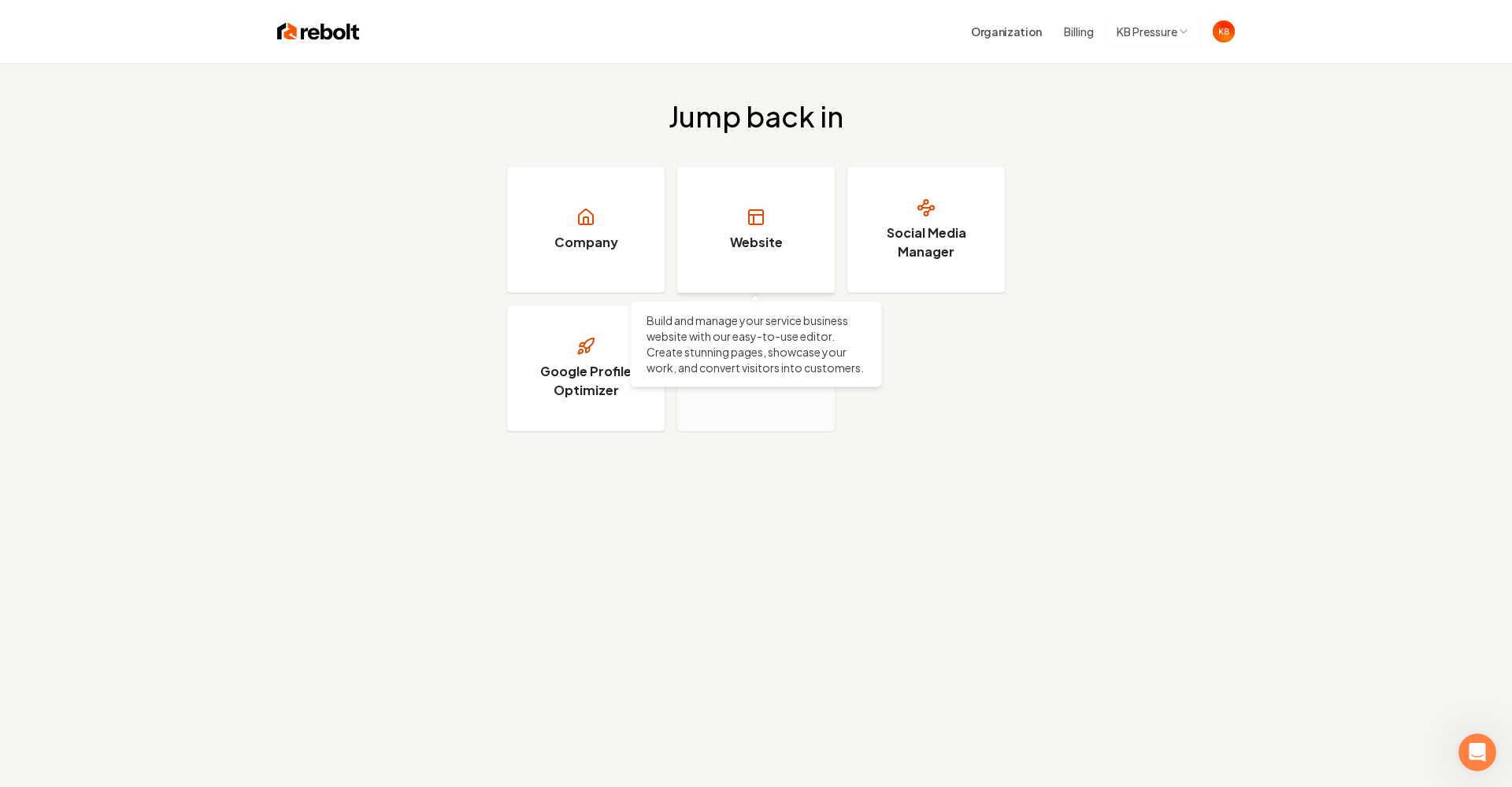 Image resolution: width=1512 pixels, height=787 pixels. Describe the element at coordinates (926, 230) in the screenshot. I see `a: Social Media Manager` at that location.